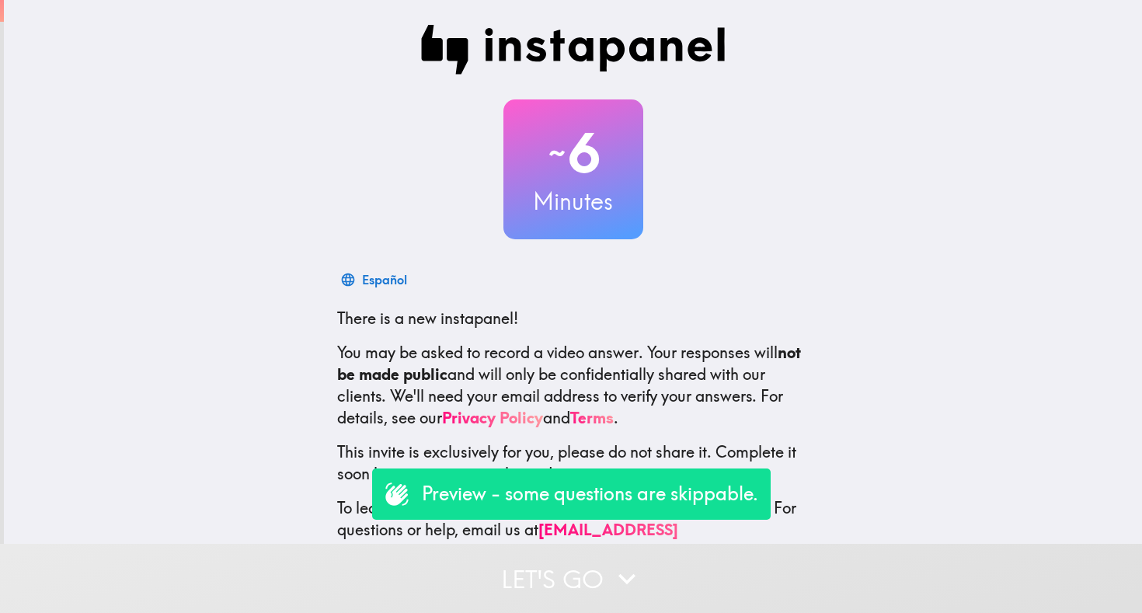 The height and width of the screenshot is (613, 1142). What do you see at coordinates (375, 280) in the screenshot?
I see `button: Español` at bounding box center [375, 280].